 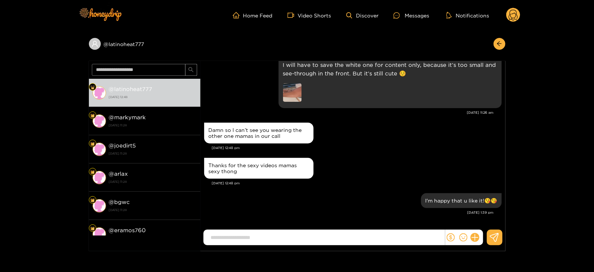 I want to click on div: Oct. 1, 11:26 am, so click(x=390, y=82).